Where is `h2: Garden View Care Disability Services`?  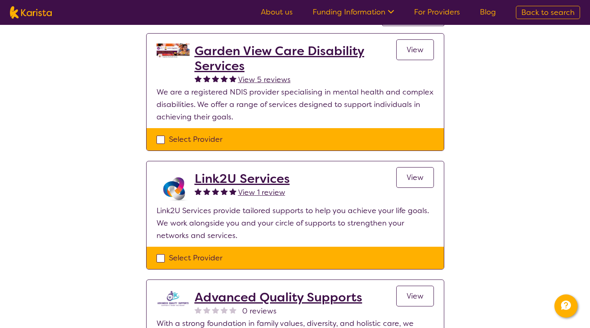 h2: Garden View Care Disability Services is located at coordinates (295, 58).